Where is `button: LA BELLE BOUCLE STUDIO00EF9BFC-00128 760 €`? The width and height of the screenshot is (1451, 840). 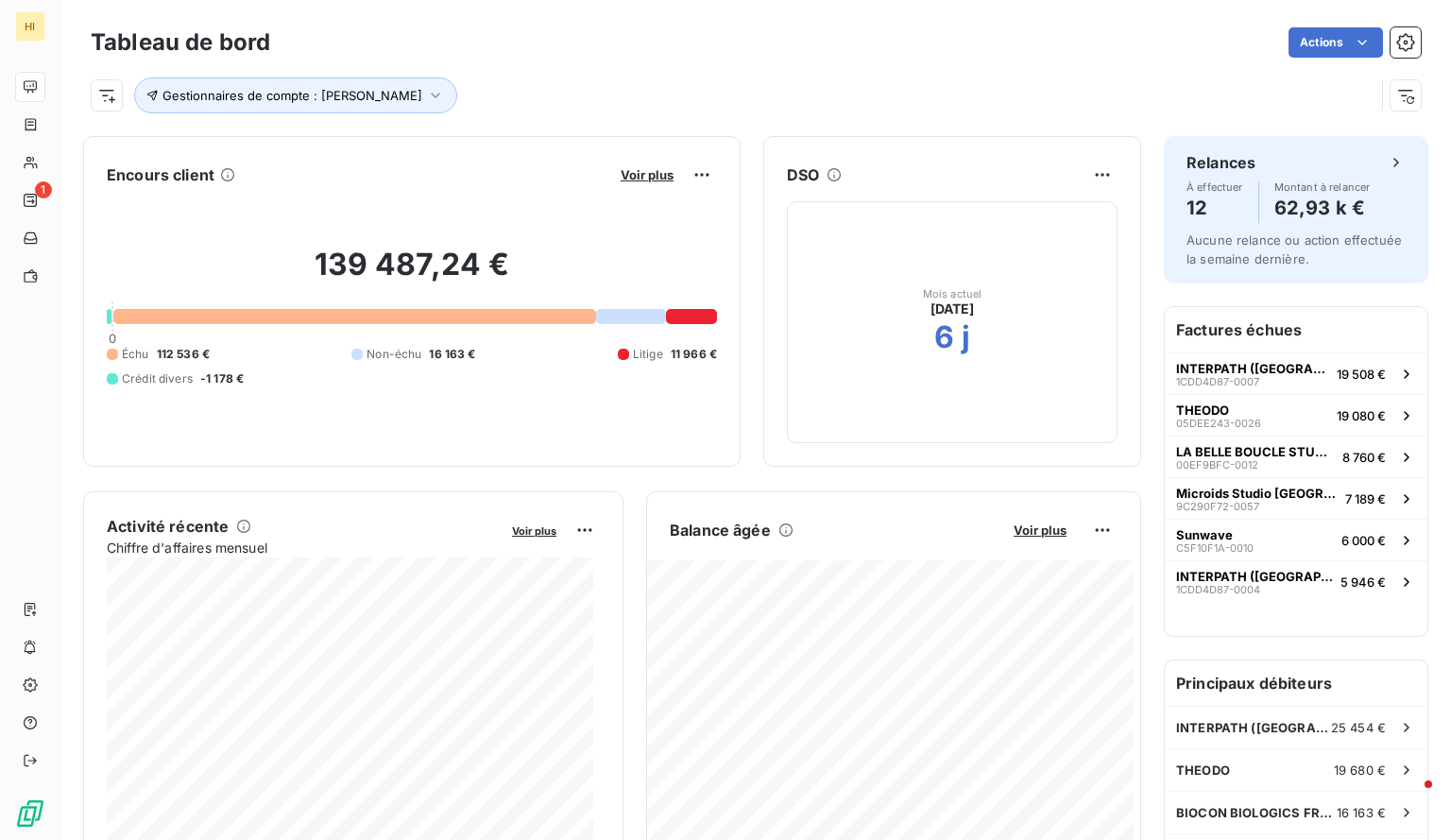
button: LA BELLE BOUCLE STUDIO00EF9BFC-00128 760 € is located at coordinates (1296, 456).